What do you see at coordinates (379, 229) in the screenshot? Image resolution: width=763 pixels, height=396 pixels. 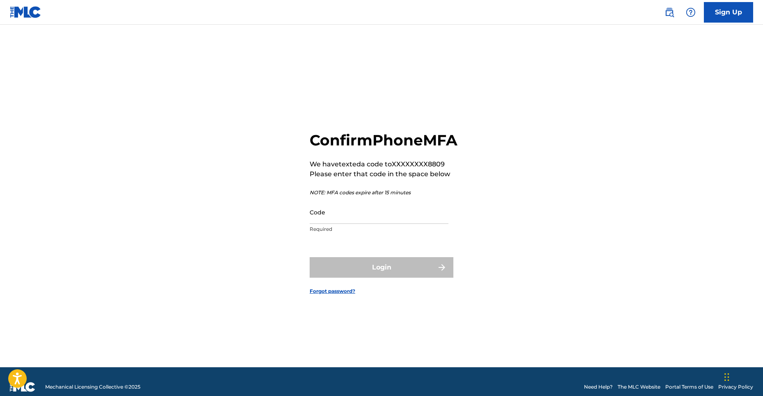 I see `p: Required` at bounding box center [379, 229].